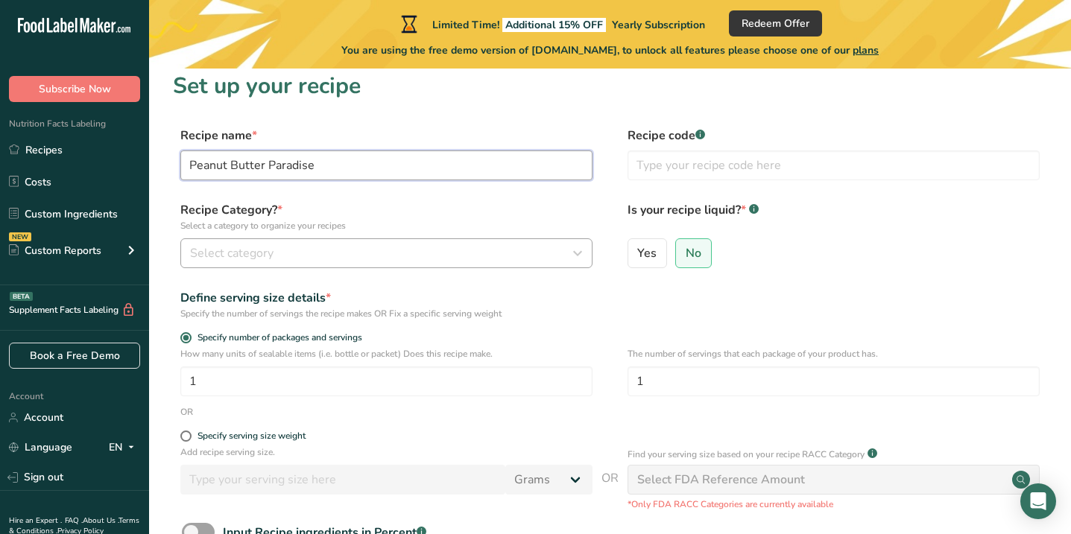 The image size is (1071, 534). I want to click on div: Select FDA Reference Amount, so click(720, 480).